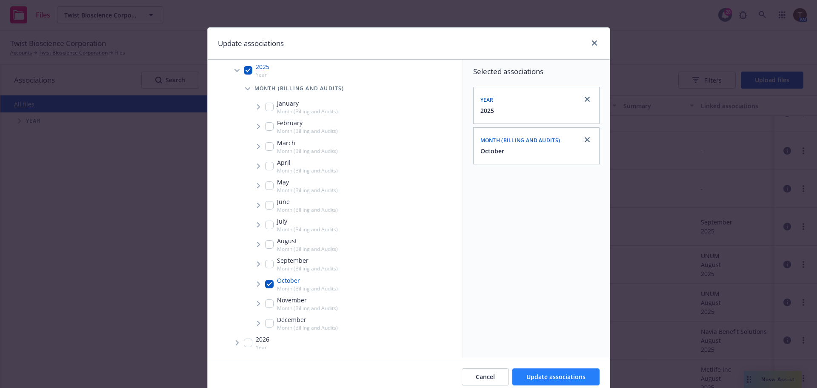 The height and width of the screenshot is (388, 817). I want to click on span: June, so click(307, 201).